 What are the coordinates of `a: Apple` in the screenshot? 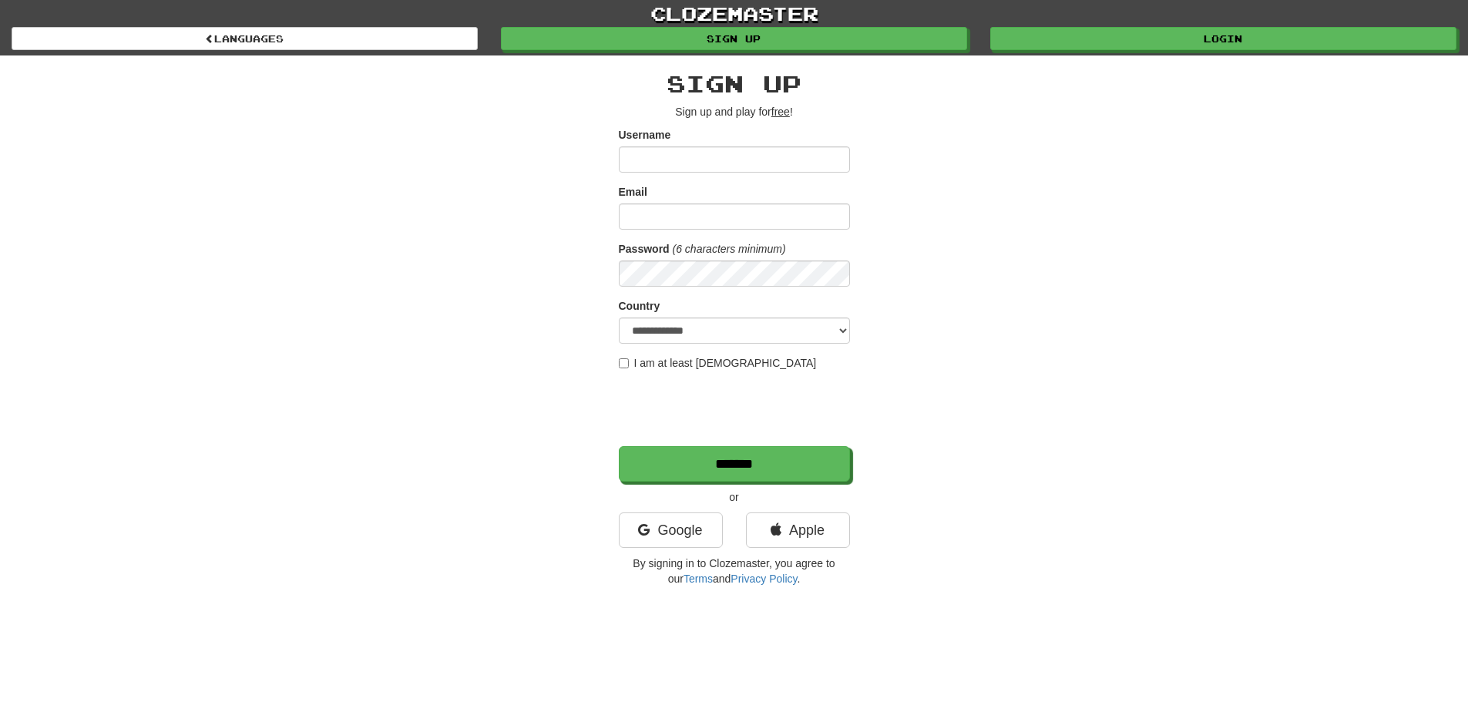 It's located at (798, 530).